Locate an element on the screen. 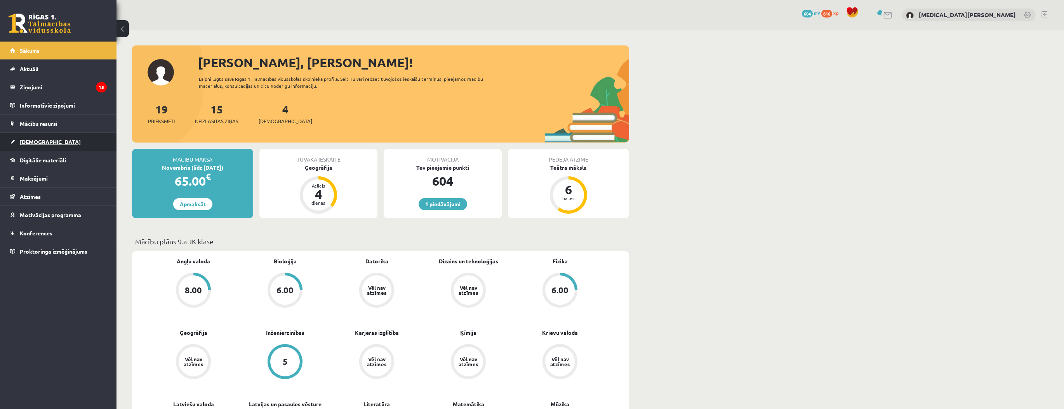 The width and height of the screenshot is (1064, 409). div: Ģeogrāfija is located at coordinates (318, 167).